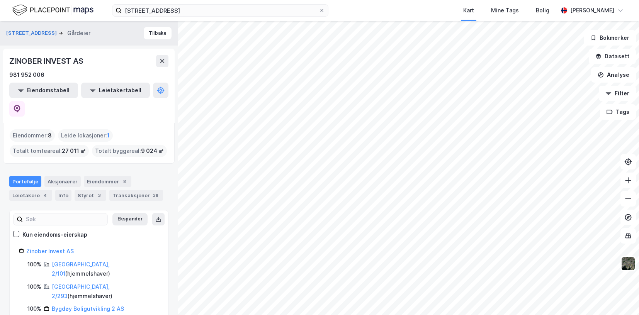  I want to click on div: Mine Tags, so click(505, 10).